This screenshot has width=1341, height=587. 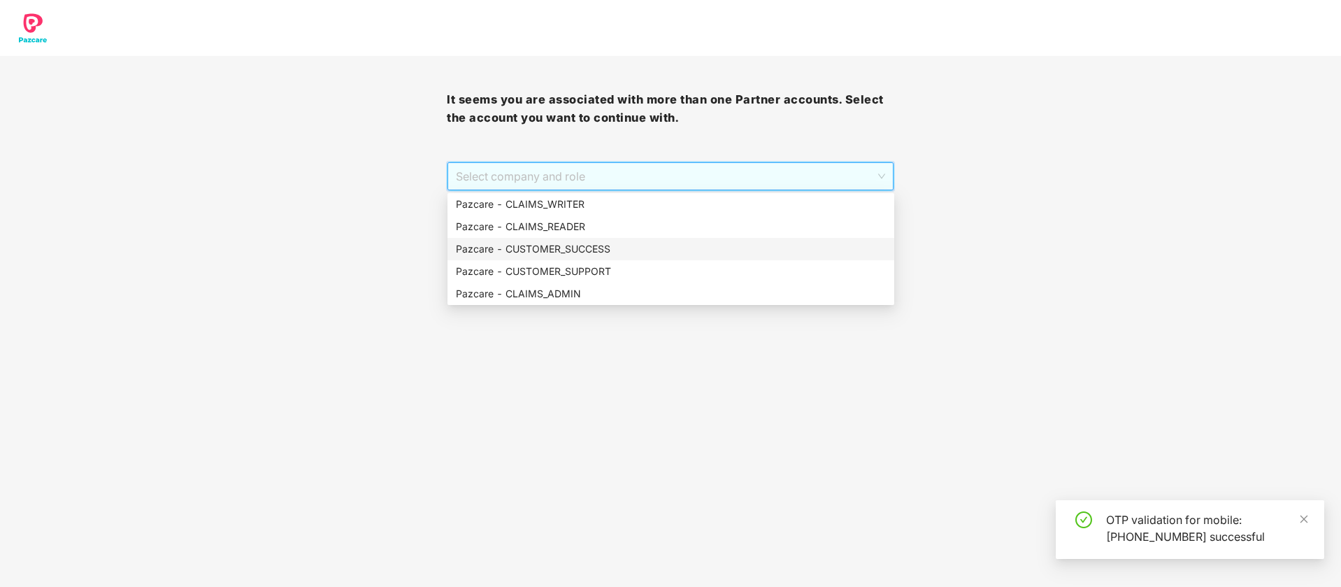 I want to click on div: Pazcare - CUSTOMER_SUPPORT, so click(x=671, y=271).